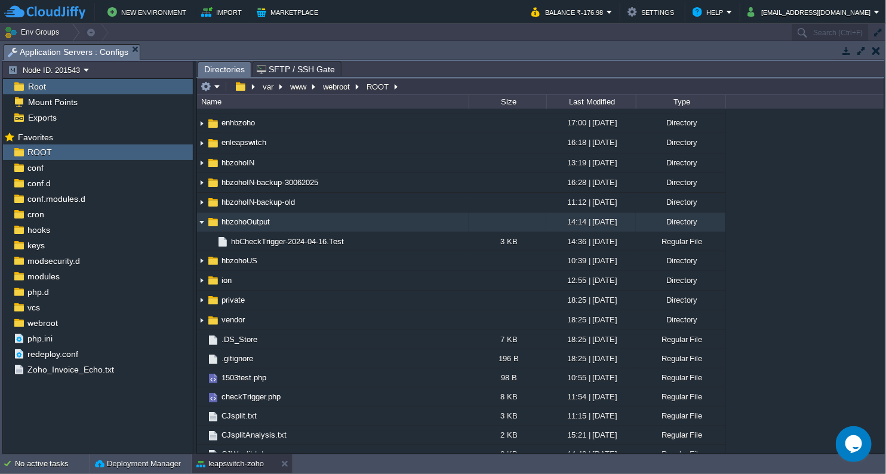 This screenshot has width=886, height=474. What do you see at coordinates (709, 12) in the screenshot?
I see `button: Help` at bounding box center [709, 12].